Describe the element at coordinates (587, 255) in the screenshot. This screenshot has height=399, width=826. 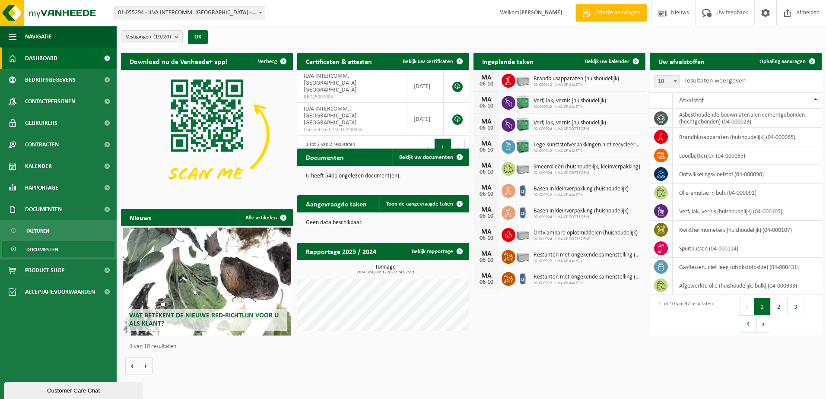
I see `span: Restanten met ongekende samenstelling (huishoudelijk)` at that location.